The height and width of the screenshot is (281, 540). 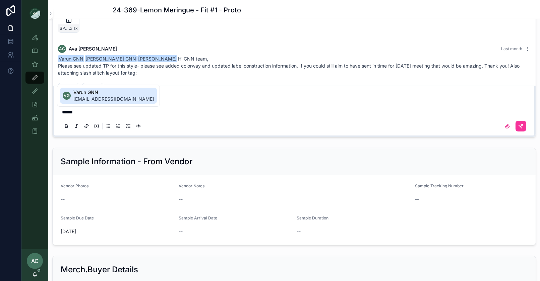 What do you see at coordinates (73, 28) in the screenshot?
I see `span: .xlsx` at bounding box center [73, 28].